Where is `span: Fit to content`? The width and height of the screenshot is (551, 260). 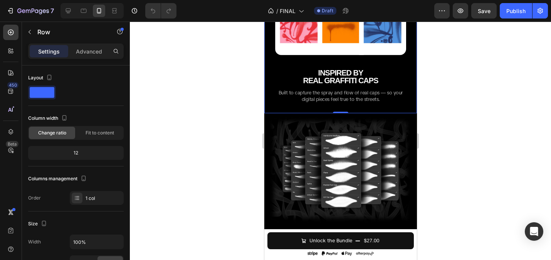
span: Fit to content is located at coordinates (100, 133).